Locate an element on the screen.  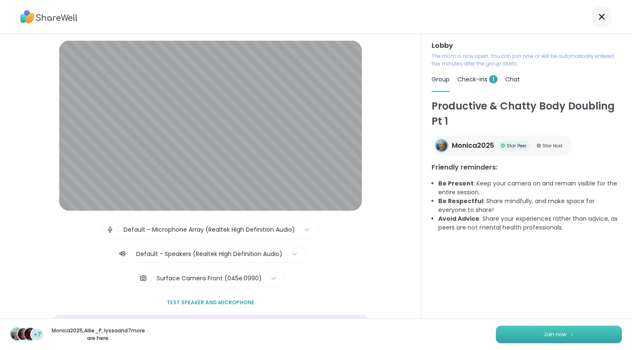
b: Be Present is located at coordinates (456, 184).